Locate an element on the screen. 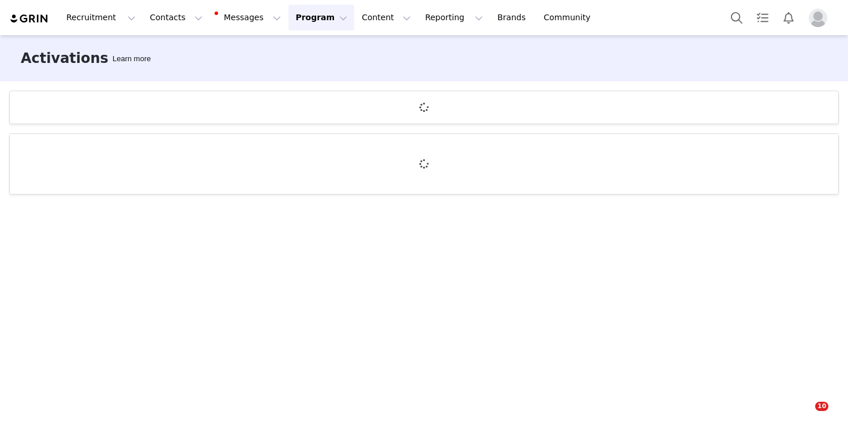 The image size is (848, 441). img: grin logo is located at coordinates (29, 18).